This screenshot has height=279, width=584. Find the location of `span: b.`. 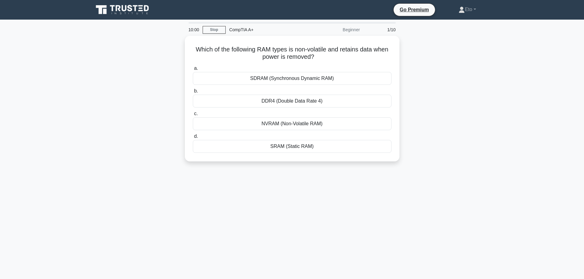

span: b. is located at coordinates (196, 91).